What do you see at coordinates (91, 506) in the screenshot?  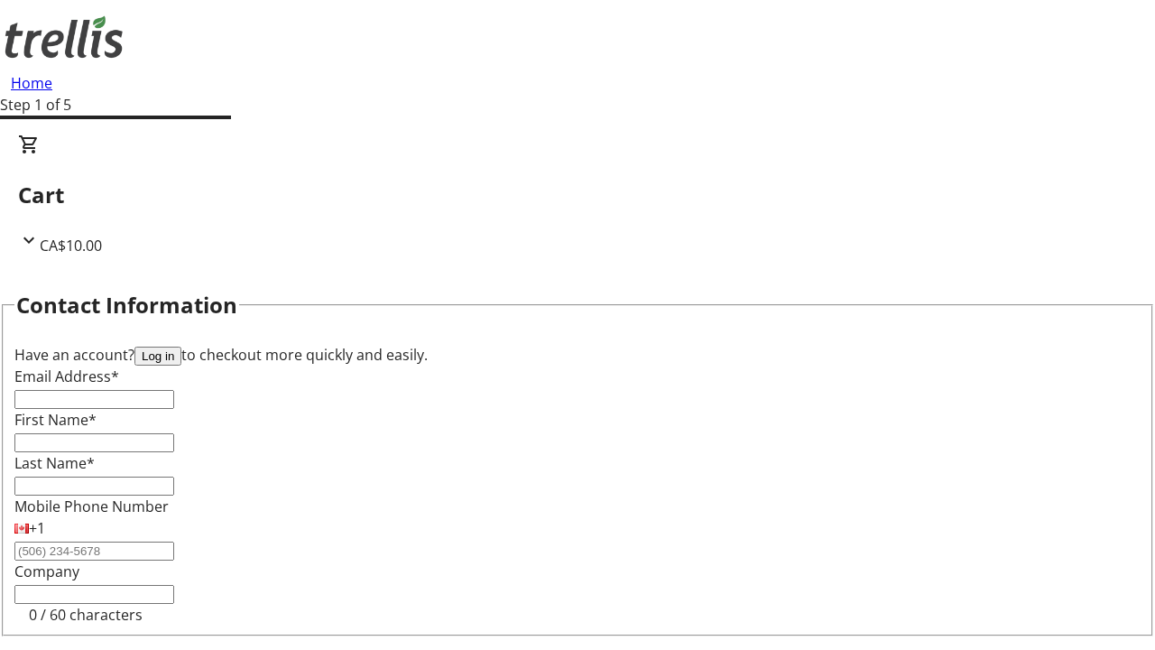 I see `label: Mobile Phone Number` at bounding box center [91, 506].